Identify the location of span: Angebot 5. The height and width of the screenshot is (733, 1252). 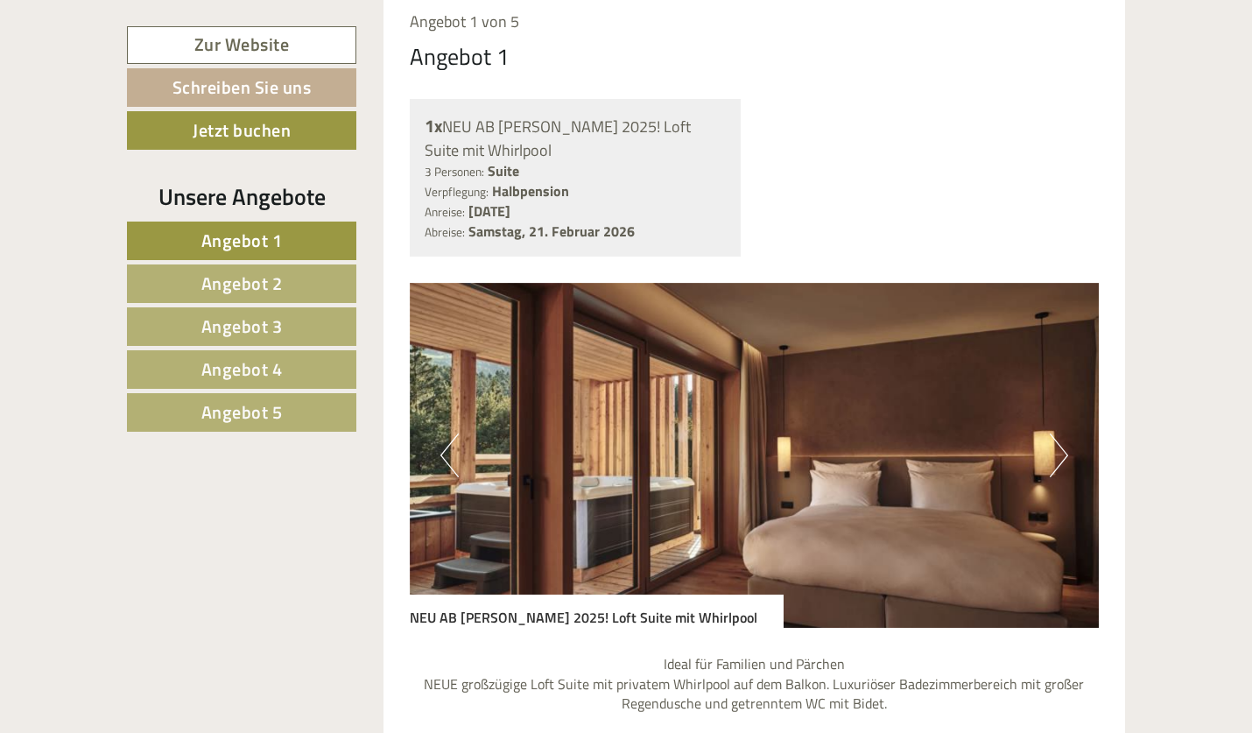
(242, 411).